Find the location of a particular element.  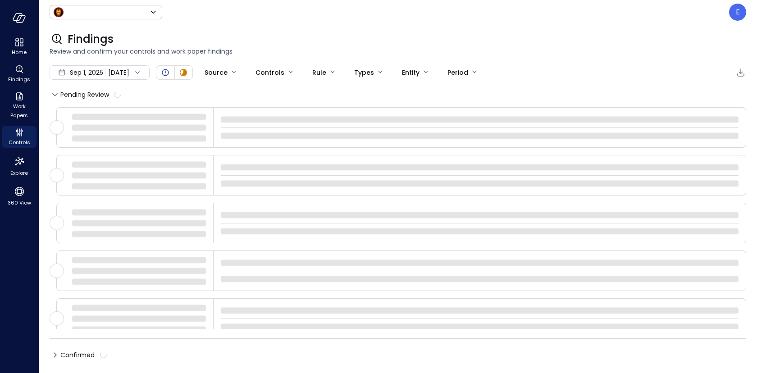

span: Confirmed is located at coordinates (83, 355).